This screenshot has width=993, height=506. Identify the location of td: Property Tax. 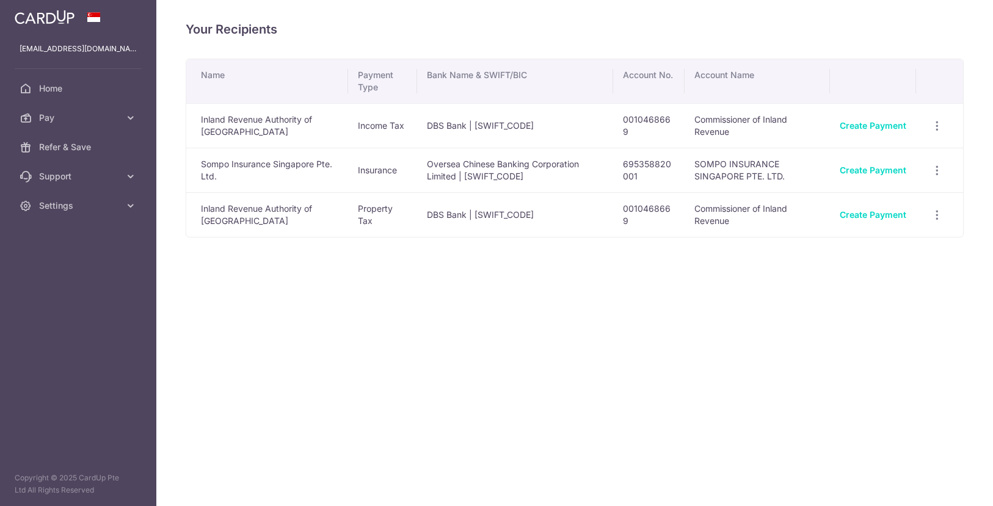
(383, 214).